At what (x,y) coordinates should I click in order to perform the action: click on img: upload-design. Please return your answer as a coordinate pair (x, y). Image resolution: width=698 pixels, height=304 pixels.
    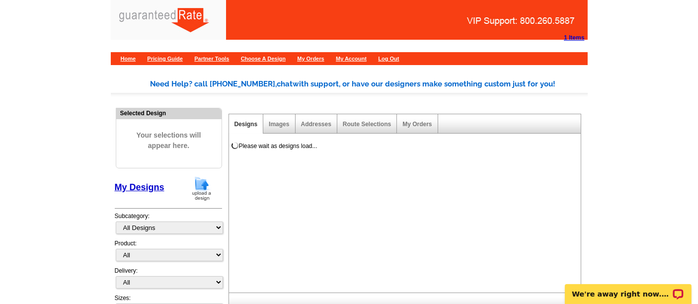
    Looking at the image, I should click on (202, 188).